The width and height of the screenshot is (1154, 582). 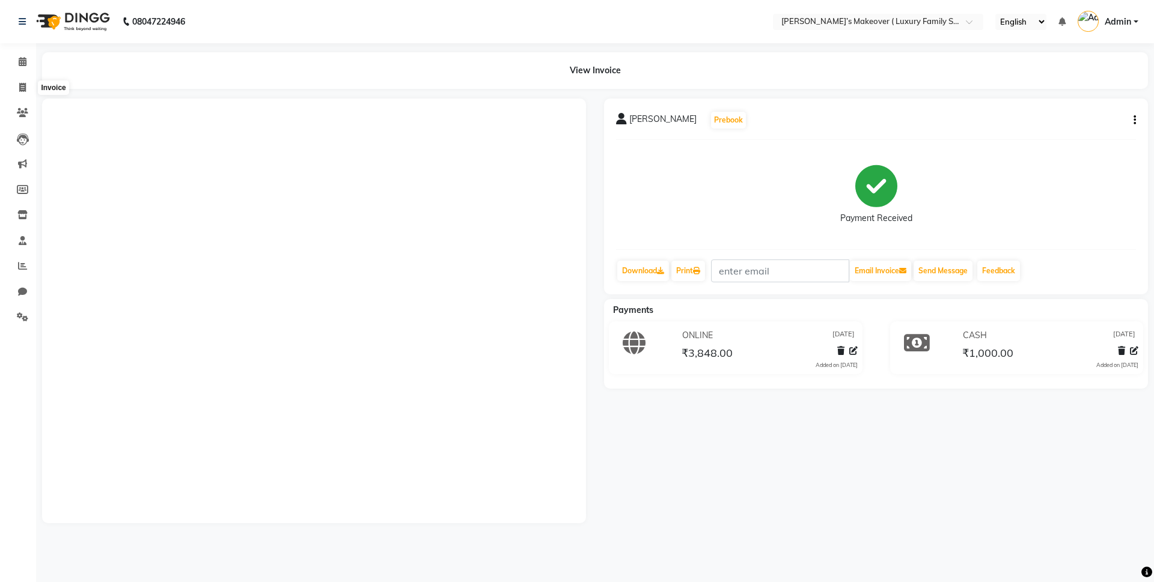 What do you see at coordinates (633, 310) in the screenshot?
I see `span: Payments` at bounding box center [633, 310].